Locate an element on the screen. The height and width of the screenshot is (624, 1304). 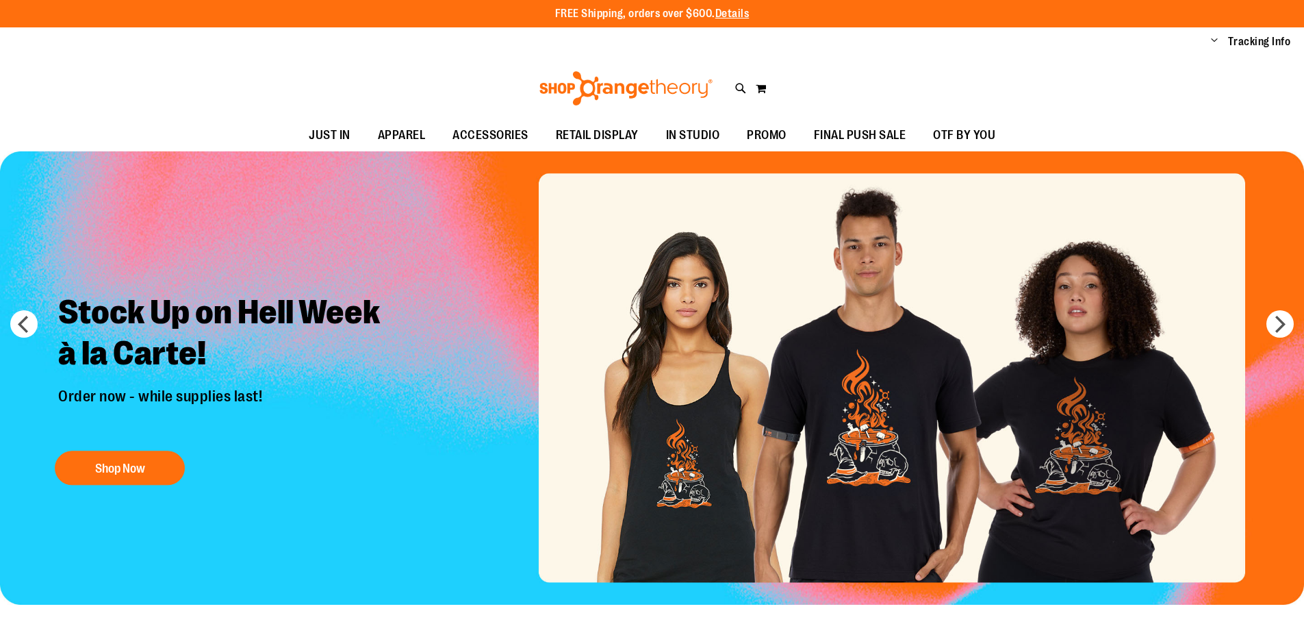
button: Shop Now is located at coordinates (120, 468).